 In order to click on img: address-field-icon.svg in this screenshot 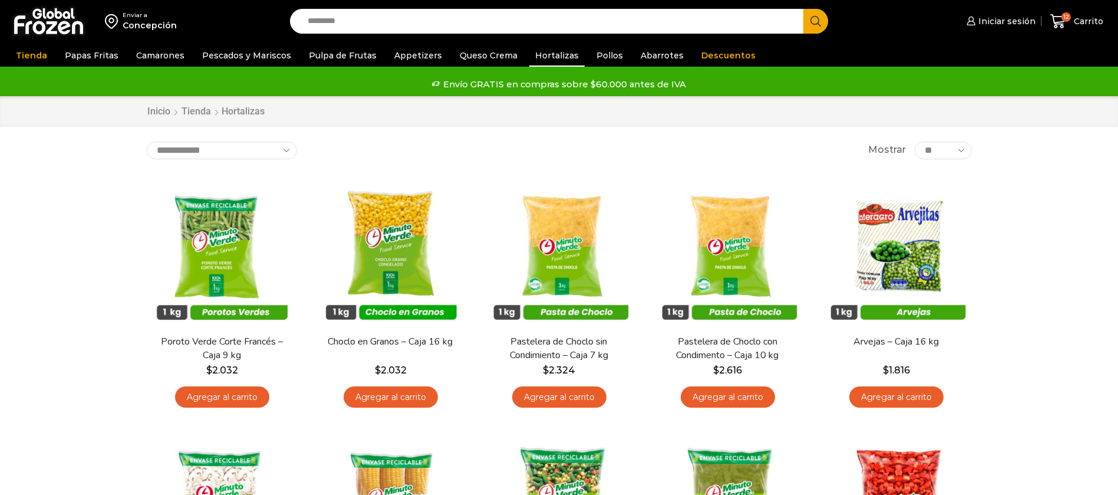, I will do `click(114, 21)`.